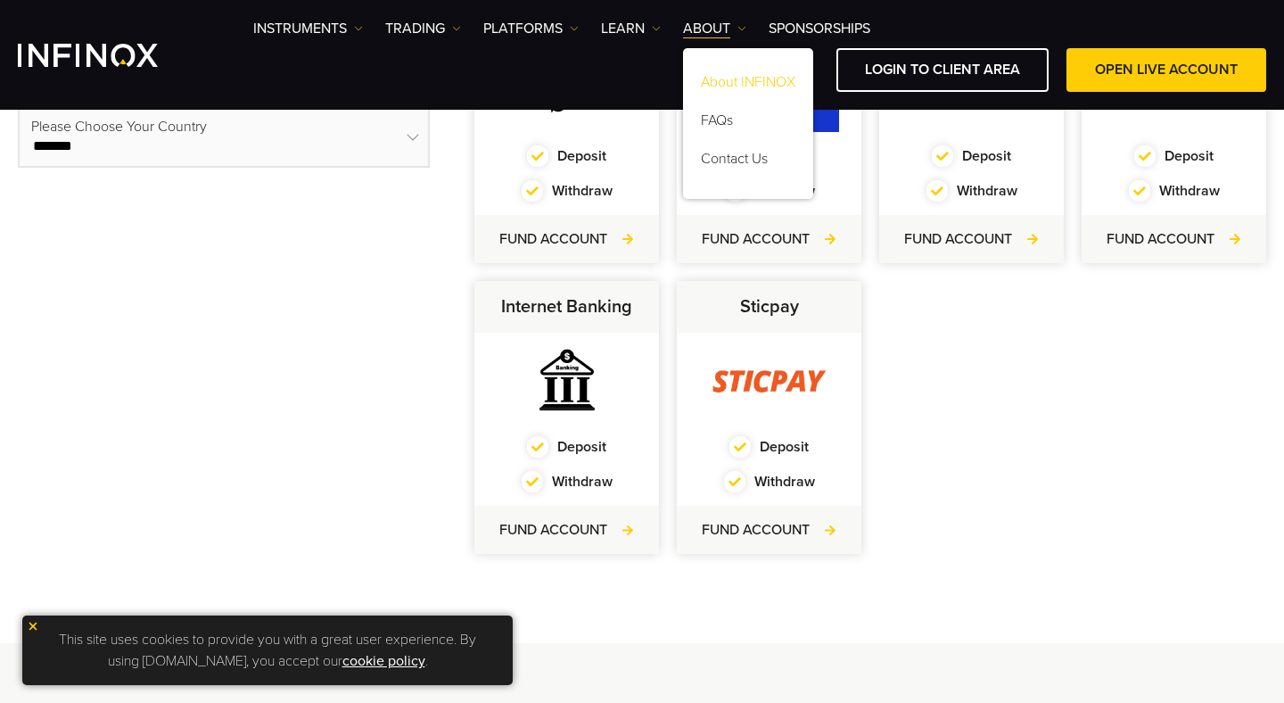  I want to click on a: Learn, so click(630, 29).